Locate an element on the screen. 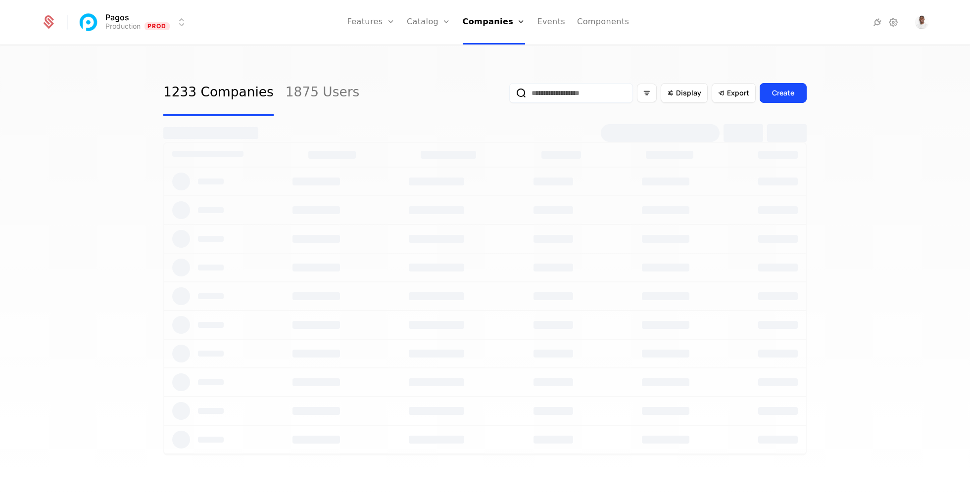  div: Create is located at coordinates (783, 93).